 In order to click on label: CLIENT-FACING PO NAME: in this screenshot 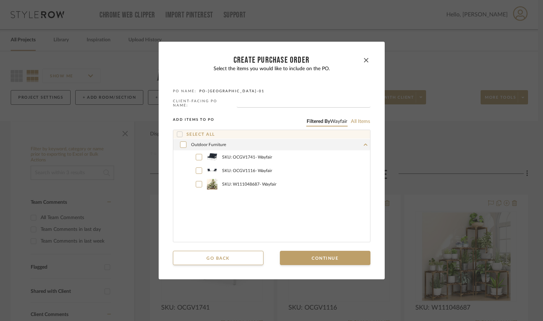, I will do `click(203, 103)`.